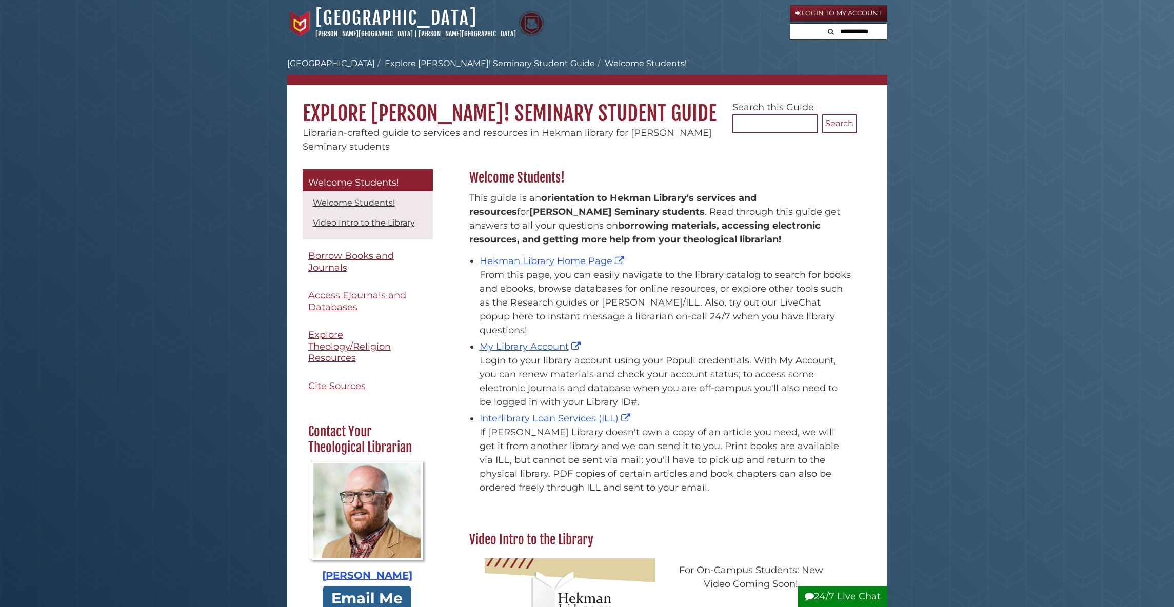  What do you see at coordinates (363, 223) in the screenshot?
I see `a: Video Intro to the Library` at bounding box center [363, 223].